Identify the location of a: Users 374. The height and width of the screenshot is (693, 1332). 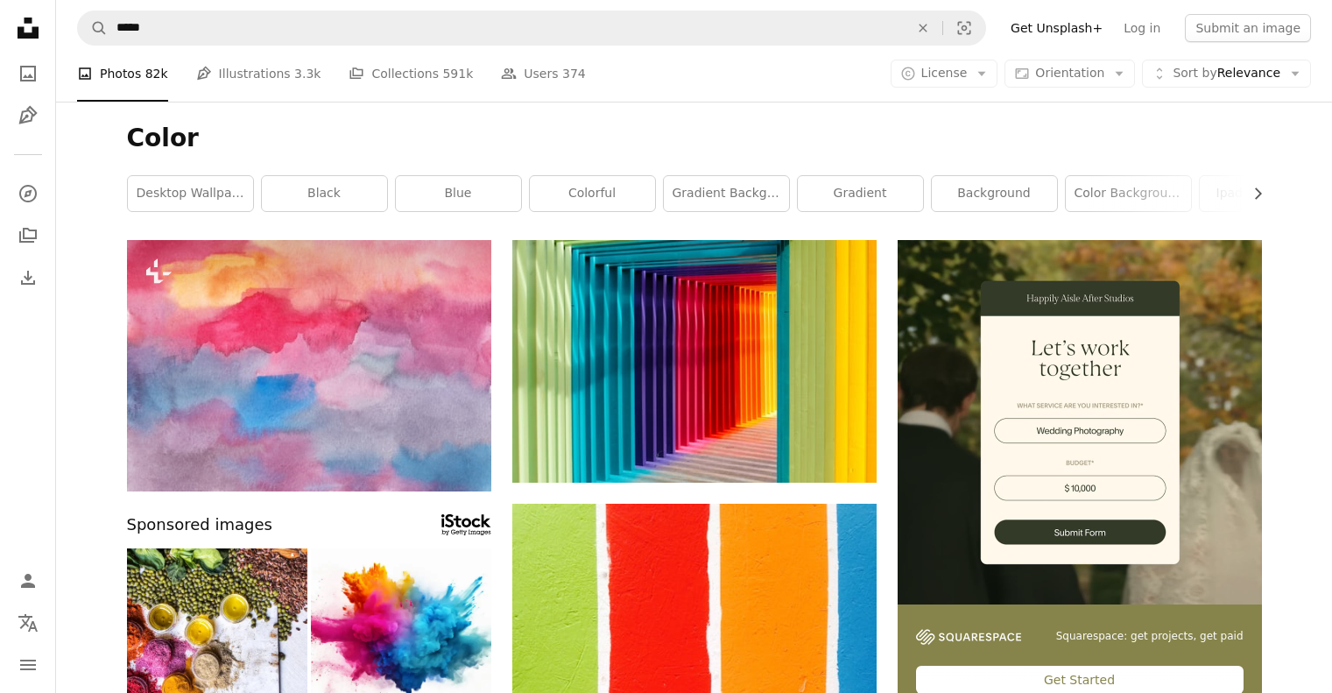
(543, 74).